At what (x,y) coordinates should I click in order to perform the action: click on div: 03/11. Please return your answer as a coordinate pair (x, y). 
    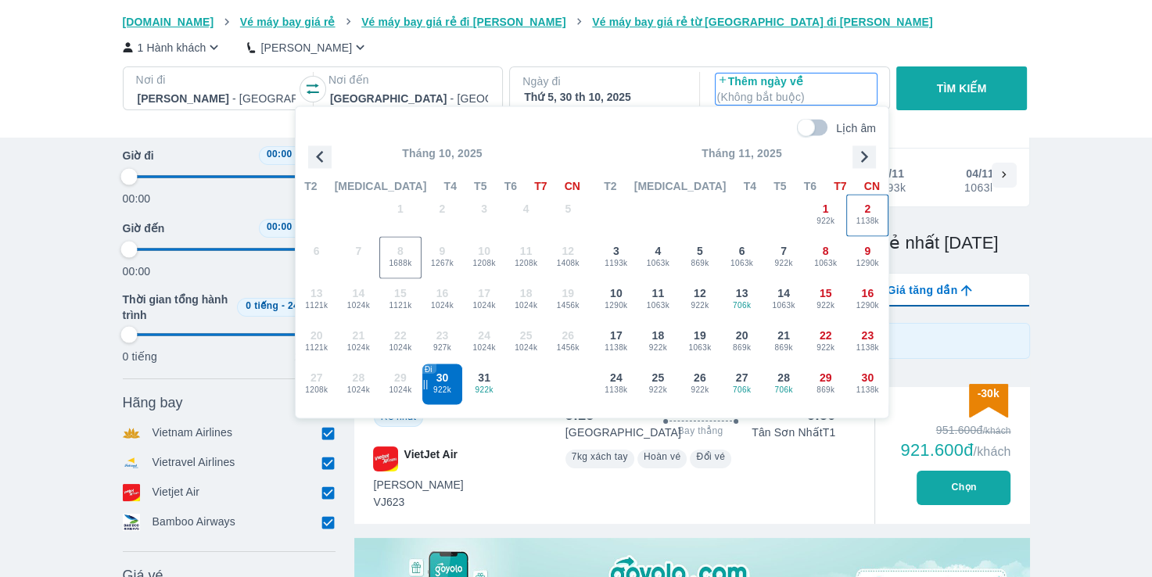
    Looking at the image, I should click on (890, 174).